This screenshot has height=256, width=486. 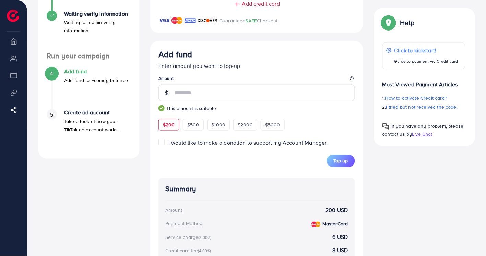 I want to click on p: Waiting for admin verify information., so click(x=97, y=26).